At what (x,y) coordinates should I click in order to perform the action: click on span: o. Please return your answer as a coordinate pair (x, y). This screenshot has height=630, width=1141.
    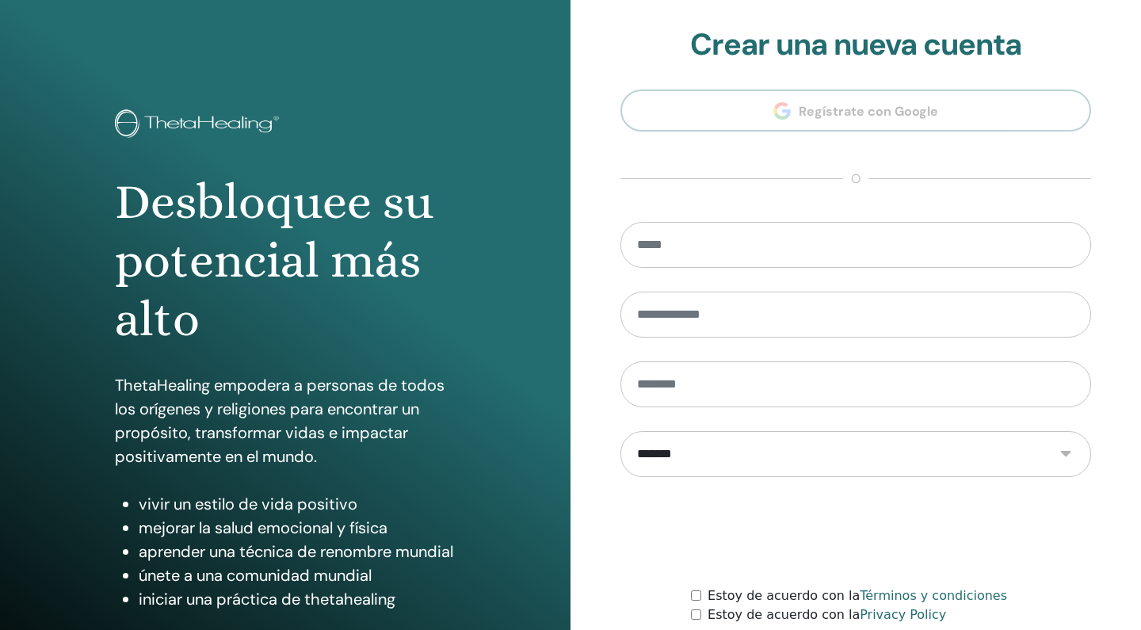
    Looking at the image, I should click on (856, 179).